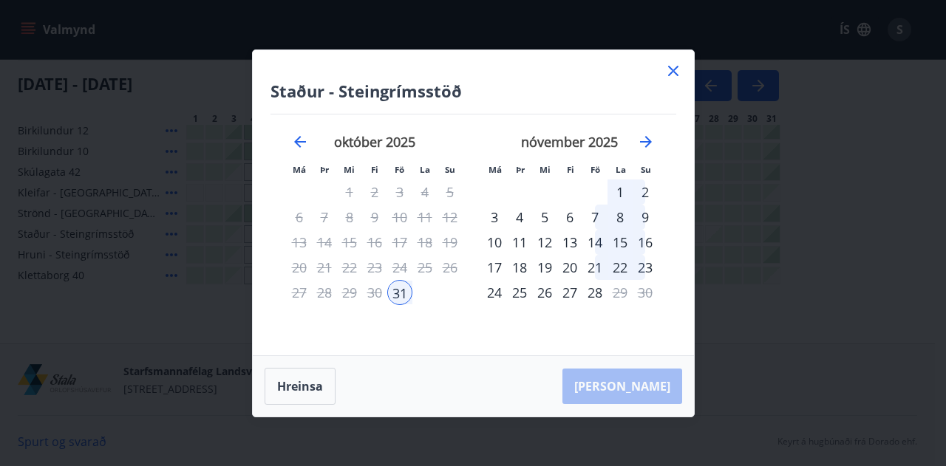 This screenshot has height=466, width=946. What do you see at coordinates (300, 387) in the screenshot?
I see `button: Hreinsa` at bounding box center [300, 387].